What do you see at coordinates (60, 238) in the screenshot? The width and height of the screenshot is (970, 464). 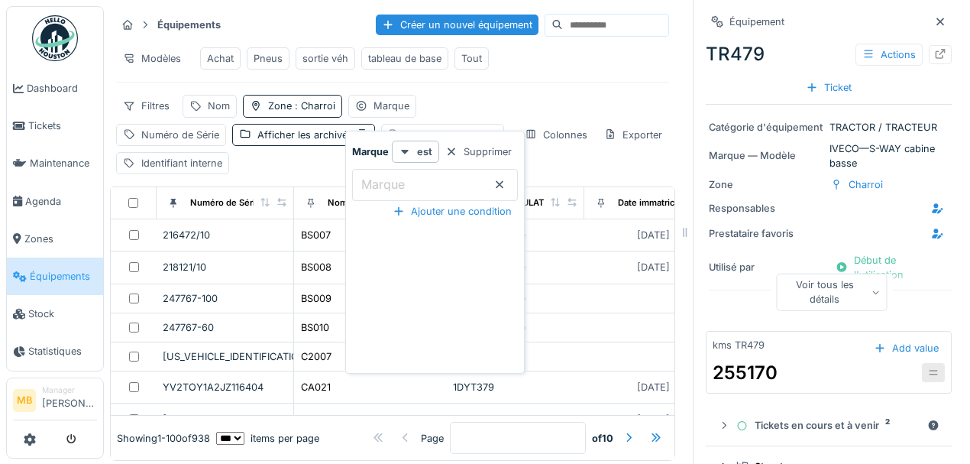 I see `span: Zones` at bounding box center [60, 238].